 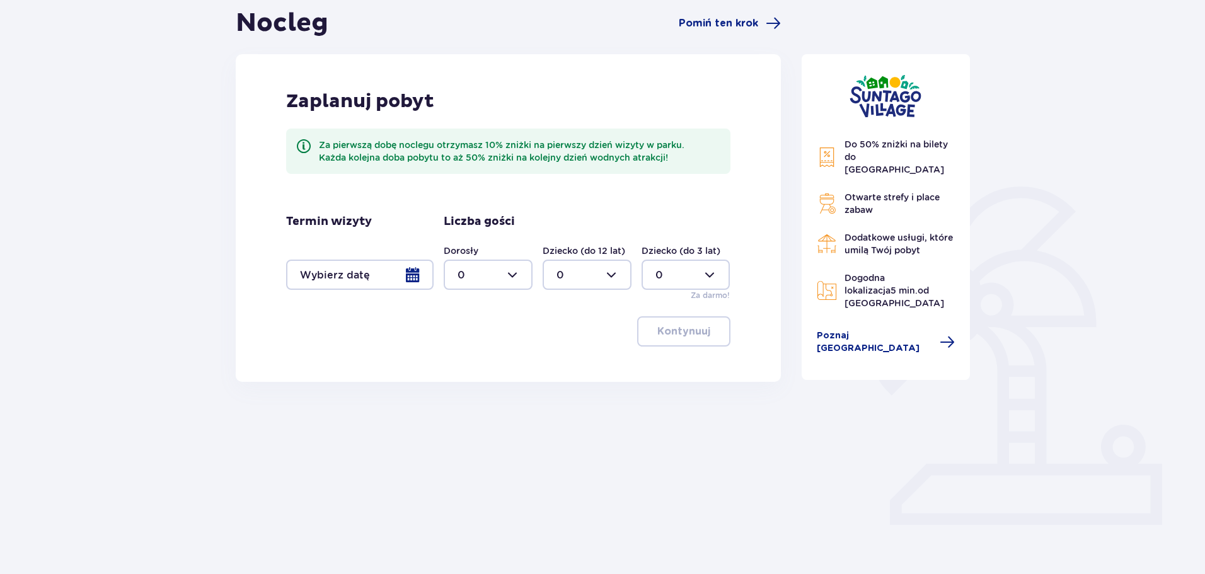 What do you see at coordinates (282, 23) in the screenshot?
I see `h1: Nocleg` at bounding box center [282, 23].